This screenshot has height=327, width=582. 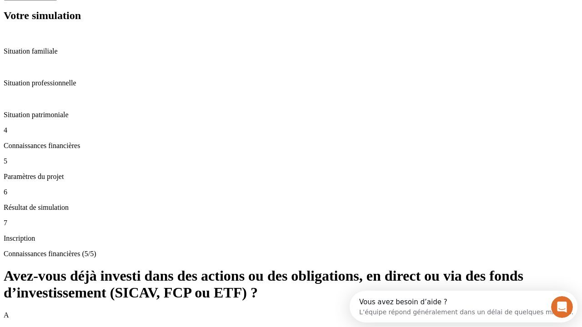 What do you see at coordinates (291, 223) in the screenshot?
I see `p: 7` at bounding box center [291, 223].